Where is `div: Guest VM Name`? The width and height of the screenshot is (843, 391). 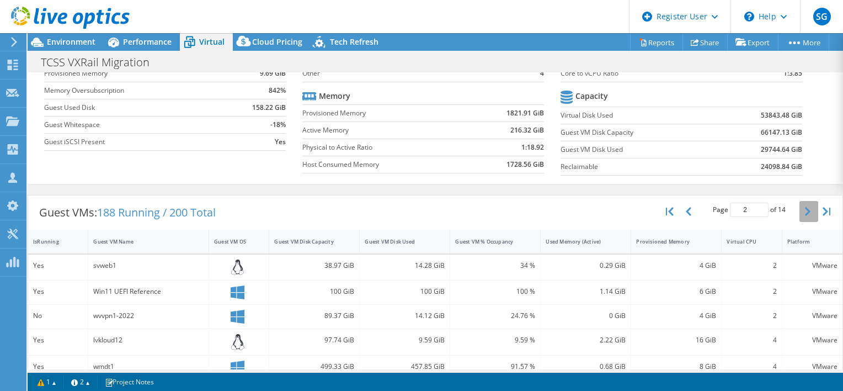 div: Guest VM Name is located at coordinates (142, 241).